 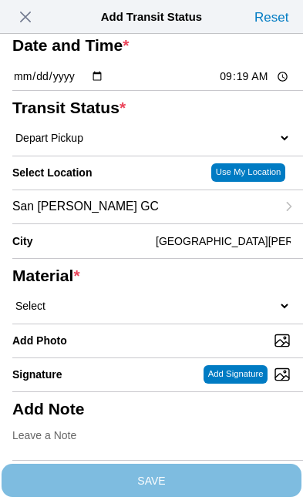 What do you see at coordinates (148, 45) in the screenshot?
I see `ion-label: Date and Time` at bounding box center [148, 45].